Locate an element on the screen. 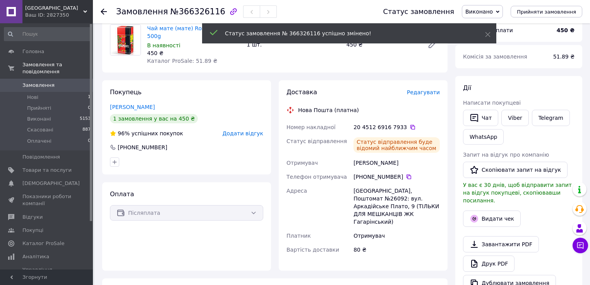  button: Прийняти замовлення is located at coordinates (546, 12).